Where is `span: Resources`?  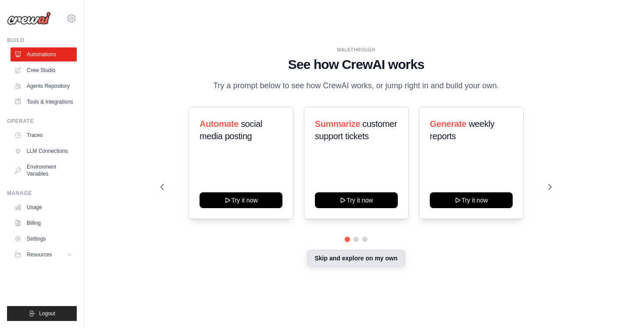 span: Resources is located at coordinates (39, 254).